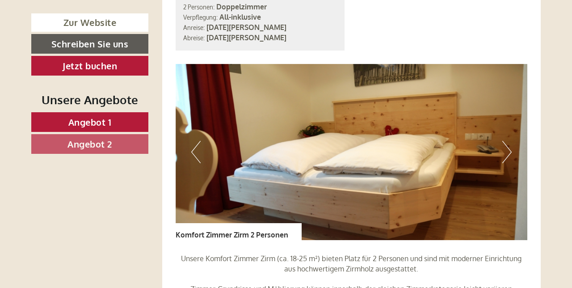 This screenshot has width=572, height=288. I want to click on button: Senden, so click(322, 241).